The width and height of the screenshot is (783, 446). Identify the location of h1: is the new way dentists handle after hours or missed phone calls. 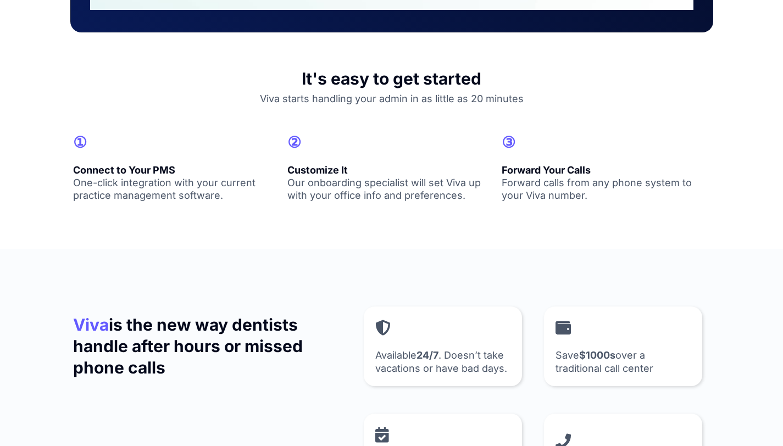
(212, 346).